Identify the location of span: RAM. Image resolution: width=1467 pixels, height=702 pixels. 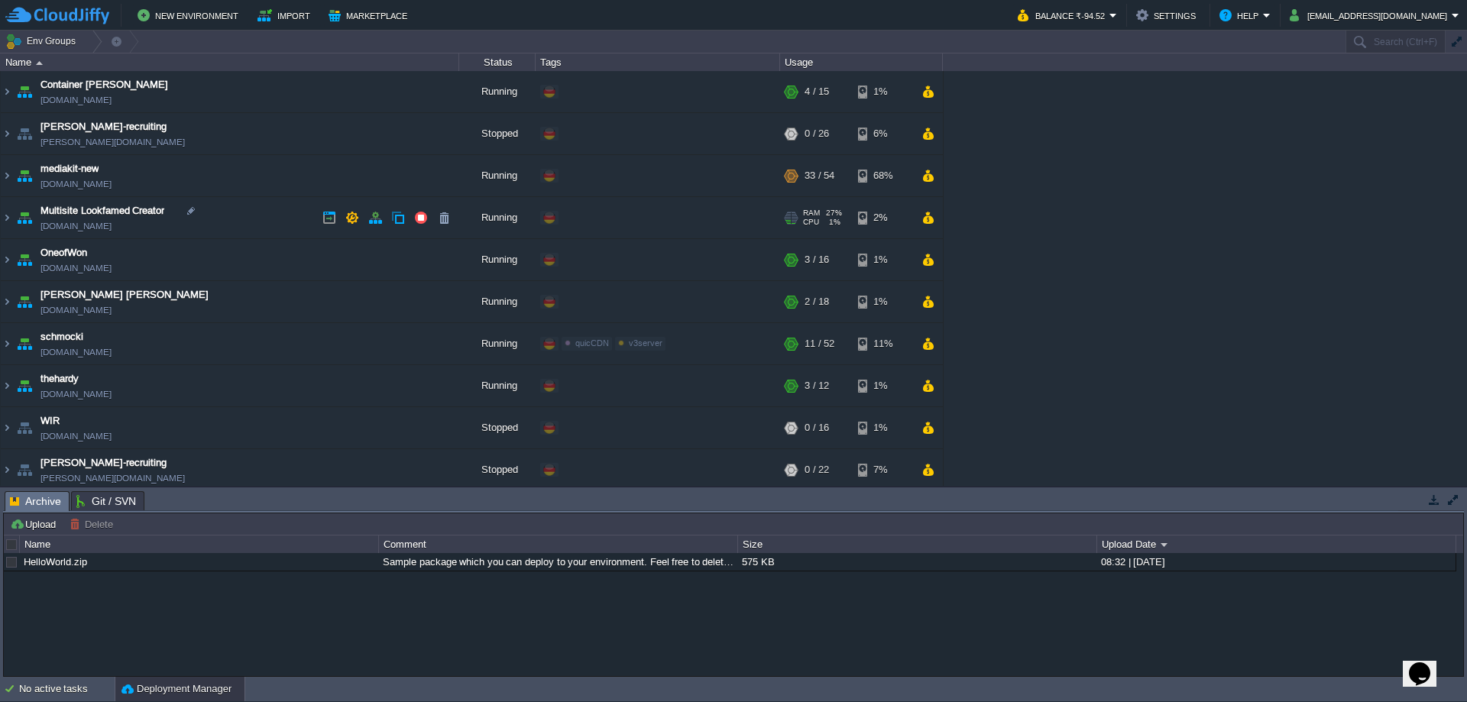
(812, 213).